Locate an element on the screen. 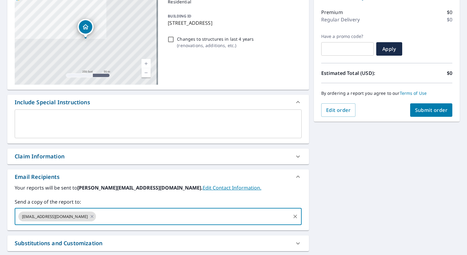 This screenshot has height=255, width=467. p: Premium is located at coordinates (332, 12).